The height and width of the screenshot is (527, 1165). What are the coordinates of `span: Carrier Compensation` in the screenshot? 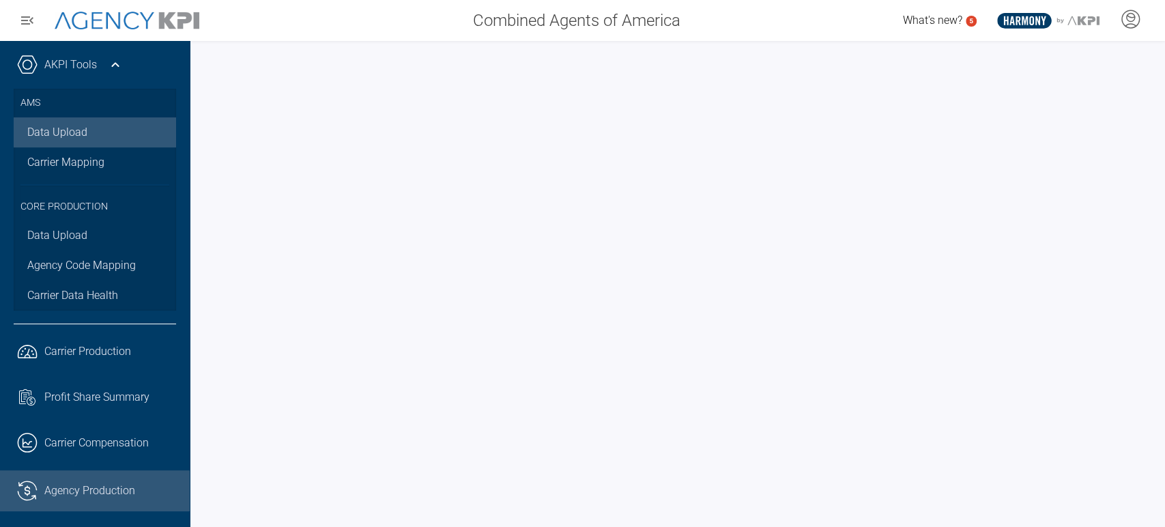 It's located at (96, 443).